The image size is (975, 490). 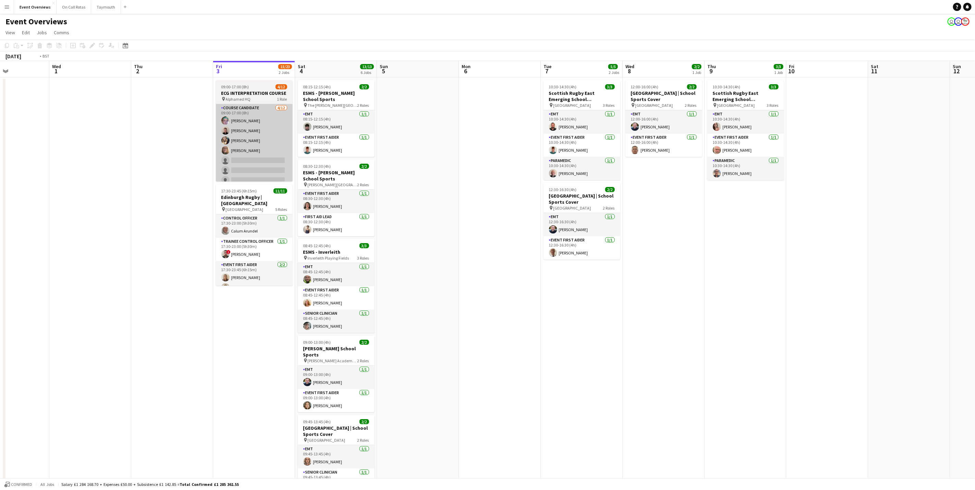 What do you see at coordinates (46, 56) in the screenshot?
I see `div: BST` at bounding box center [46, 56].